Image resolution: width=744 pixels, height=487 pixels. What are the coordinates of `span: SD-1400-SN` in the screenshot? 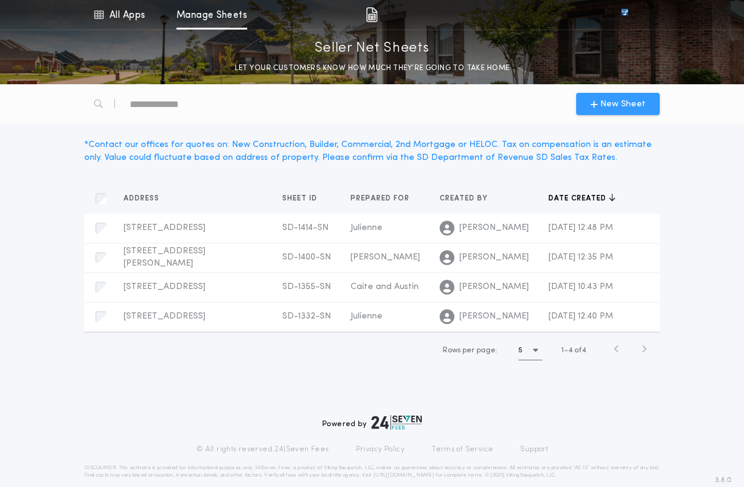 It's located at (306, 257).